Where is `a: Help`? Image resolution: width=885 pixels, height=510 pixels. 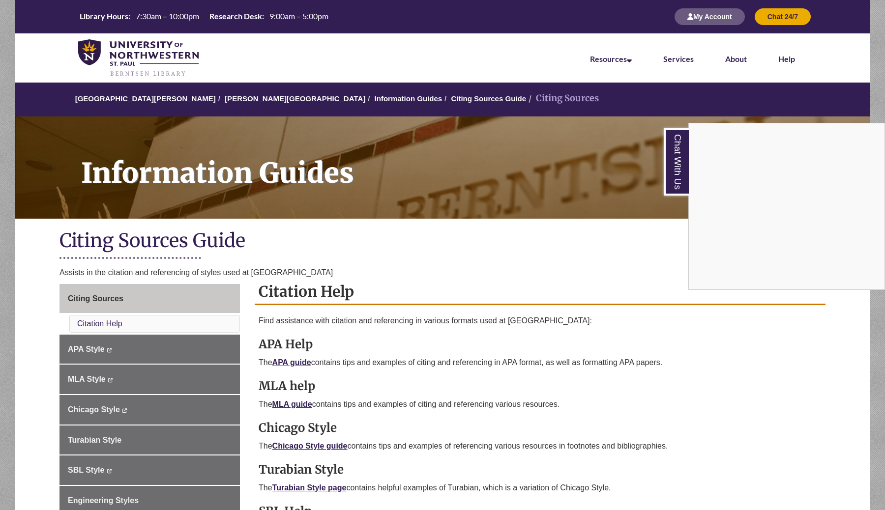 a: Help is located at coordinates (787, 59).